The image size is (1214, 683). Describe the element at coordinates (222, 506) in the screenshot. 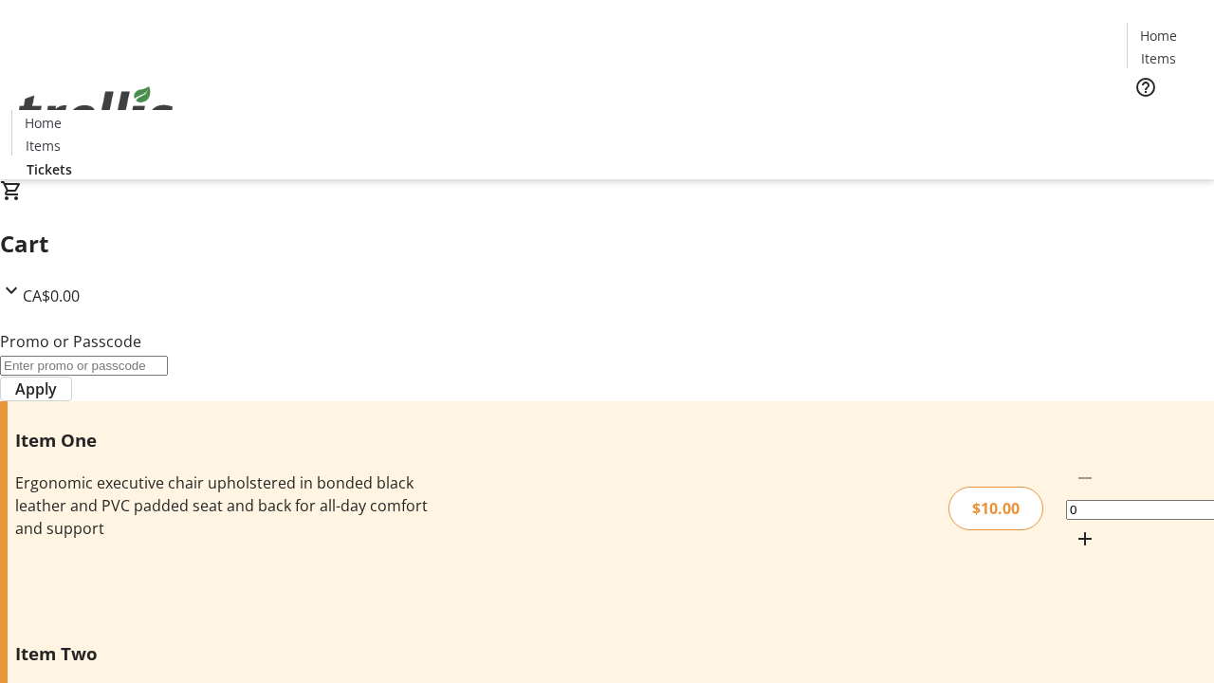

I see `div: Ergonomic executive chair upholstered in bonded black leather and PVC padded seat and back for al...` at that location.